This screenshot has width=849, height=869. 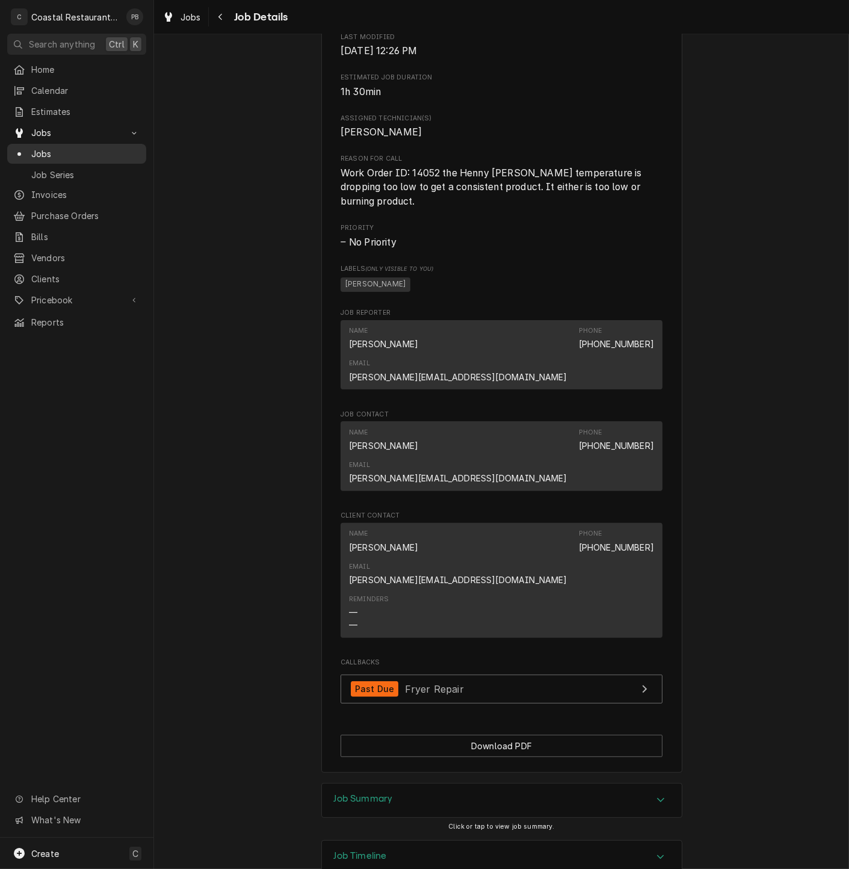 I want to click on div: Estimated Job Duration, so click(x=501, y=85).